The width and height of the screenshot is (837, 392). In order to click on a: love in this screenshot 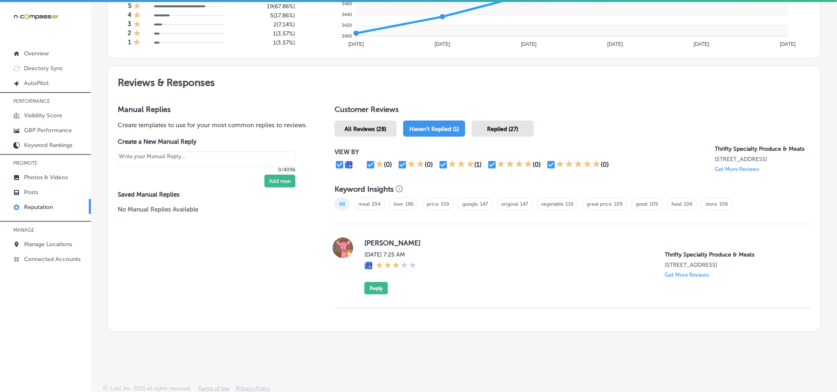, I will do `click(398, 204)`.